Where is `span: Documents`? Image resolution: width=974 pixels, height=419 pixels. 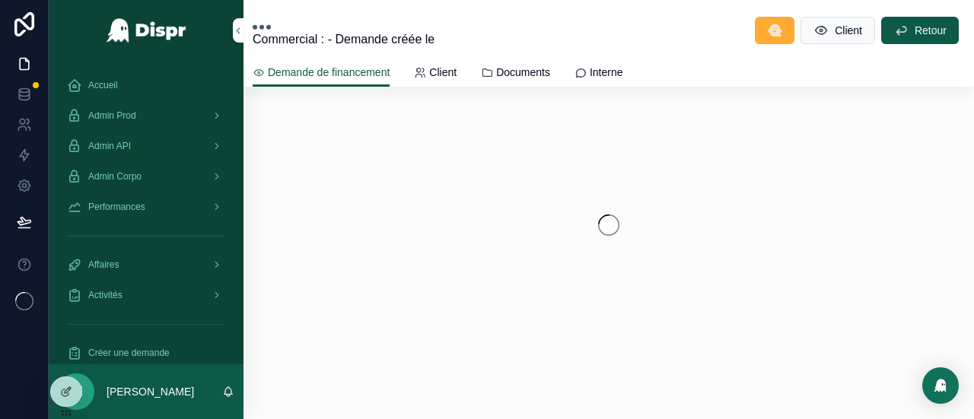 span: Documents is located at coordinates (523, 72).